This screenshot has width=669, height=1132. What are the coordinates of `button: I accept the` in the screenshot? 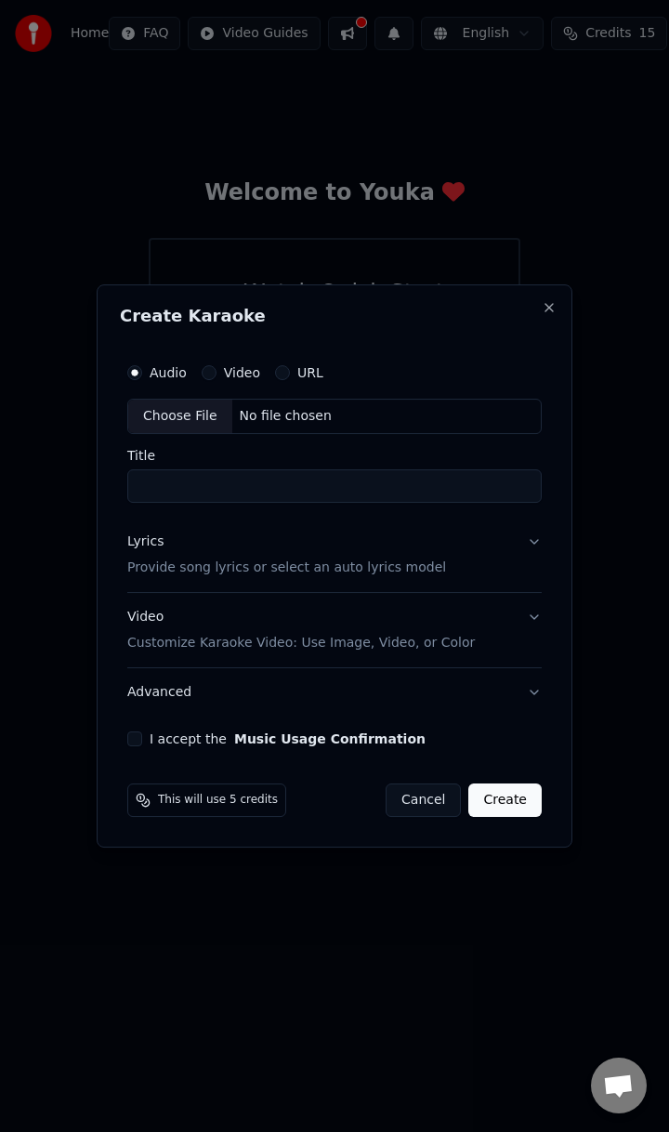 It's located at (330, 739).